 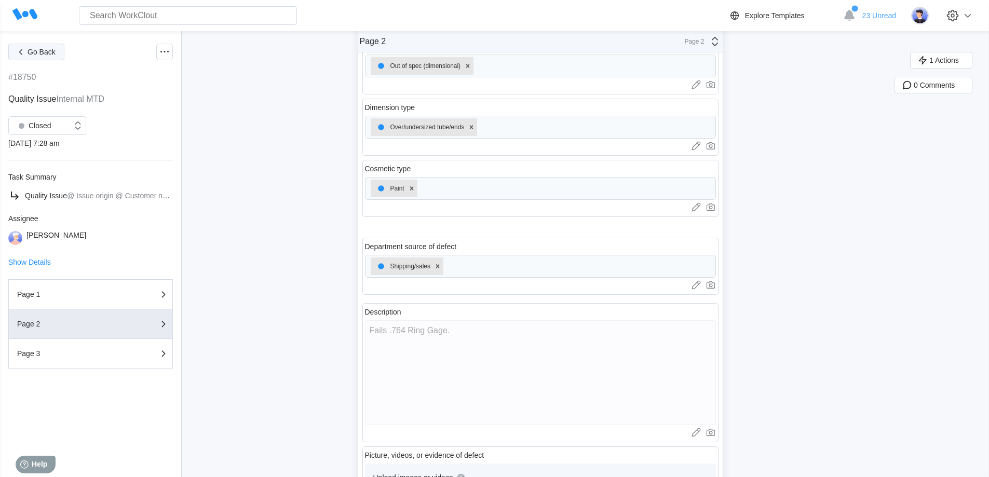 What do you see at coordinates (22, 77) in the screenshot?
I see `div: #18750` at bounding box center [22, 77].